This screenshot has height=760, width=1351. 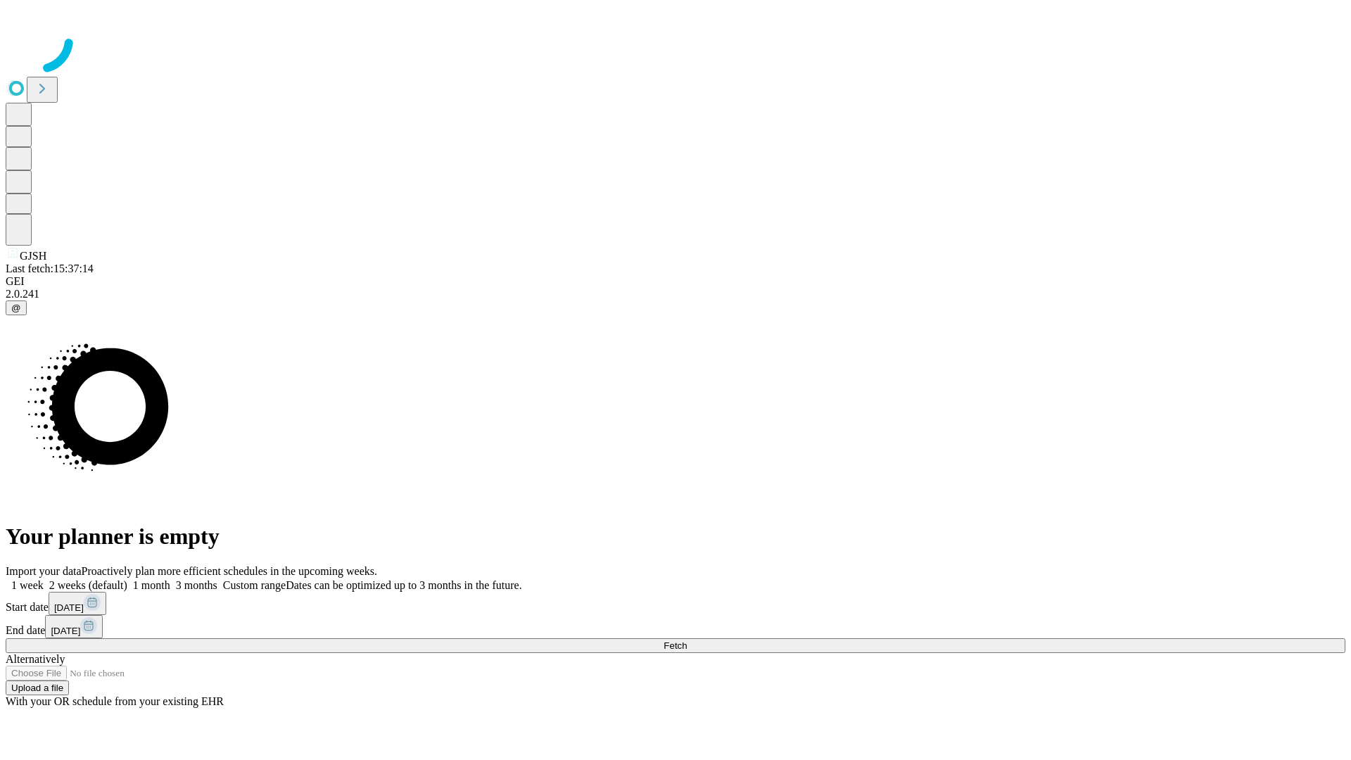 I want to click on span: 2 weeks (default), so click(x=88, y=585).